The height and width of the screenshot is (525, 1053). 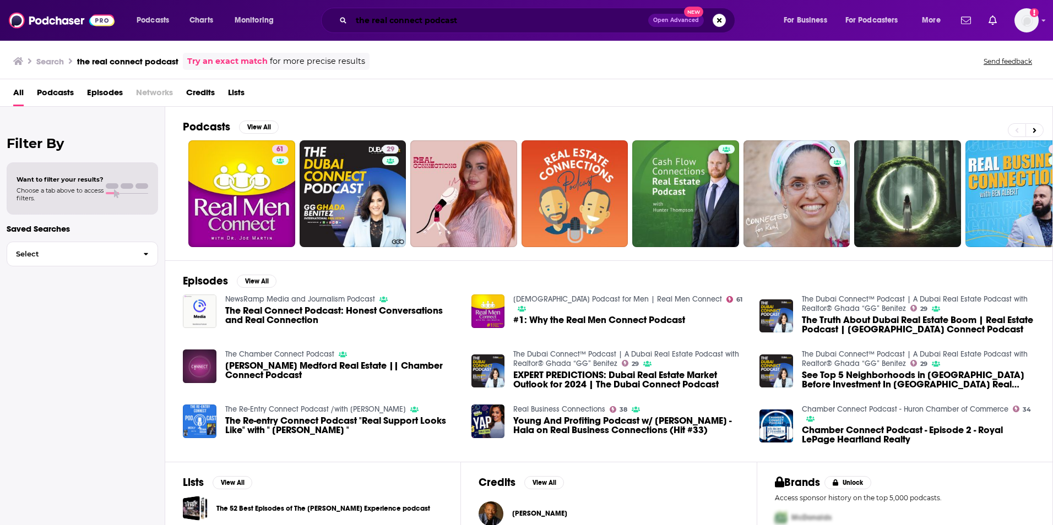 I want to click on a: Real Business Connections, so click(x=559, y=409).